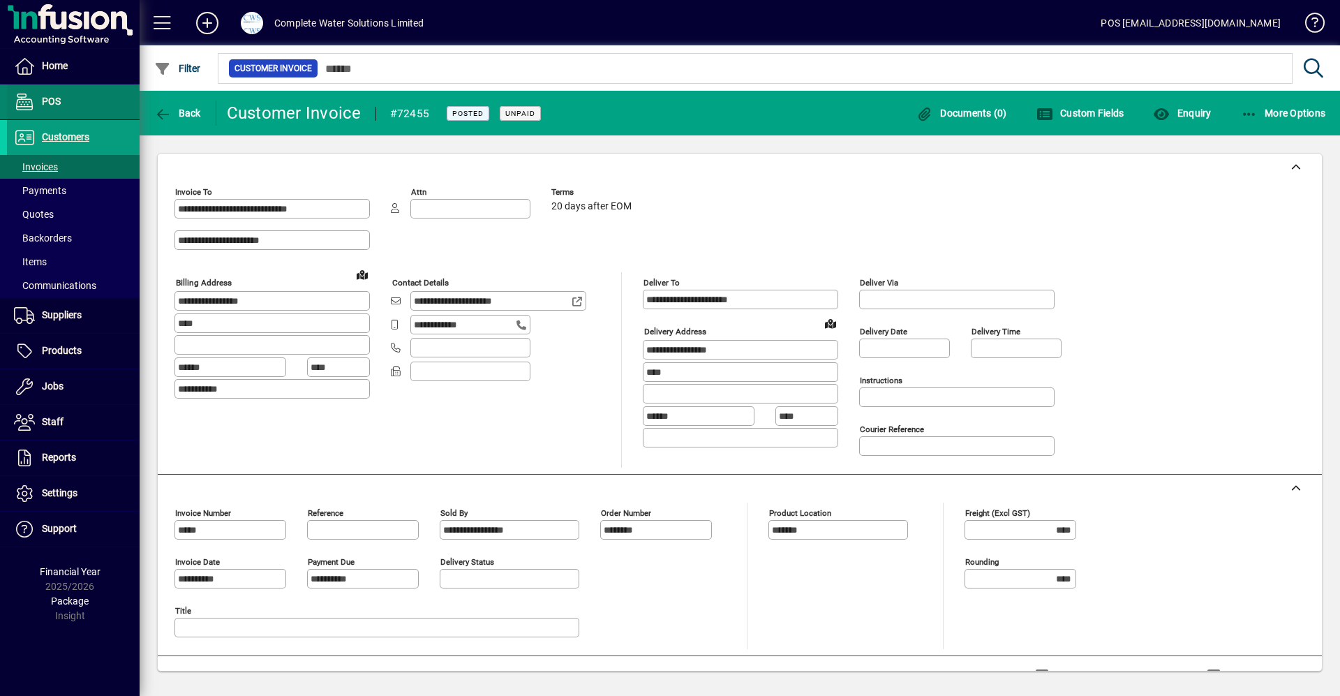  I want to click on div: Complete Water Solutions Limited, so click(349, 23).